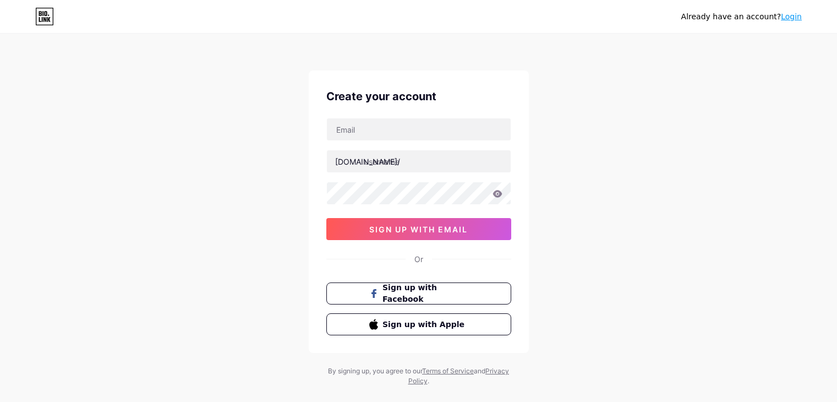 The height and width of the screenshot is (402, 837). Describe the element at coordinates (419, 293) in the screenshot. I see `button: Sign up with Facebook` at that location.